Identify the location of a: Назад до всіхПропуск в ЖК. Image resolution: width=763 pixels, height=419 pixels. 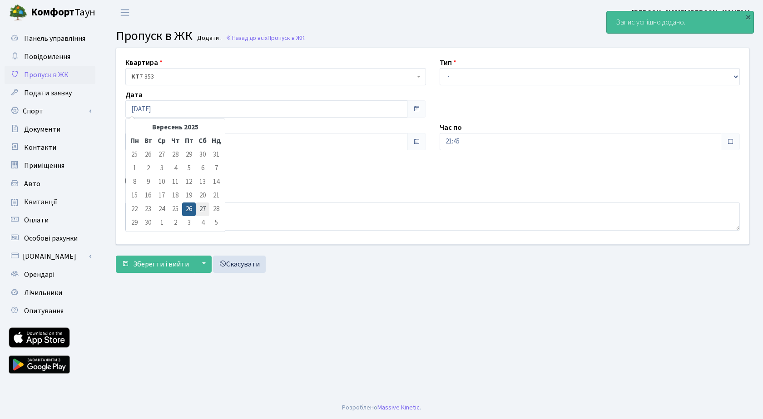
(265, 38).